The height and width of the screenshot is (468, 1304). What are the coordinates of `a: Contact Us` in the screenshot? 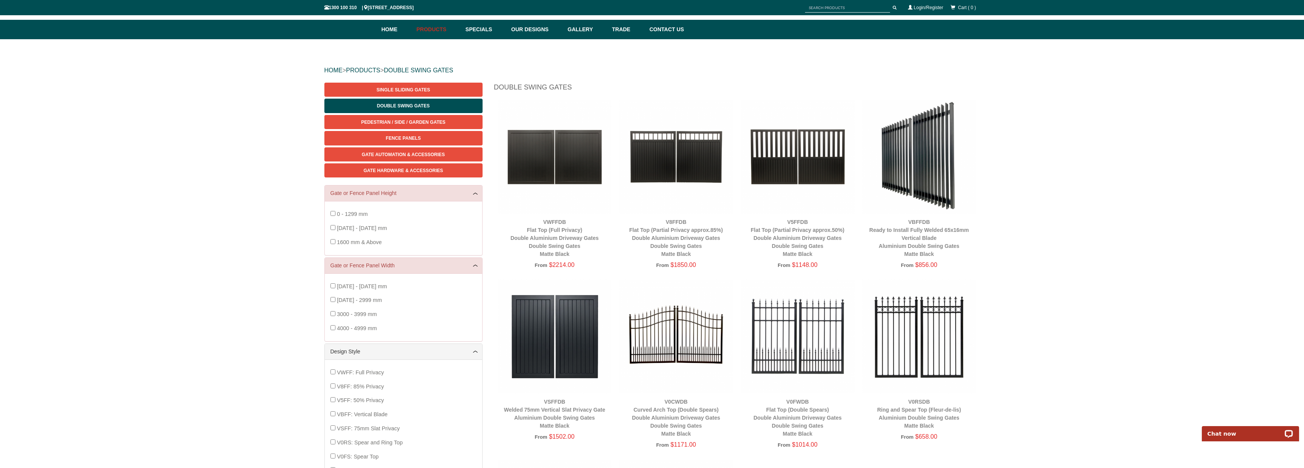 It's located at (665, 29).